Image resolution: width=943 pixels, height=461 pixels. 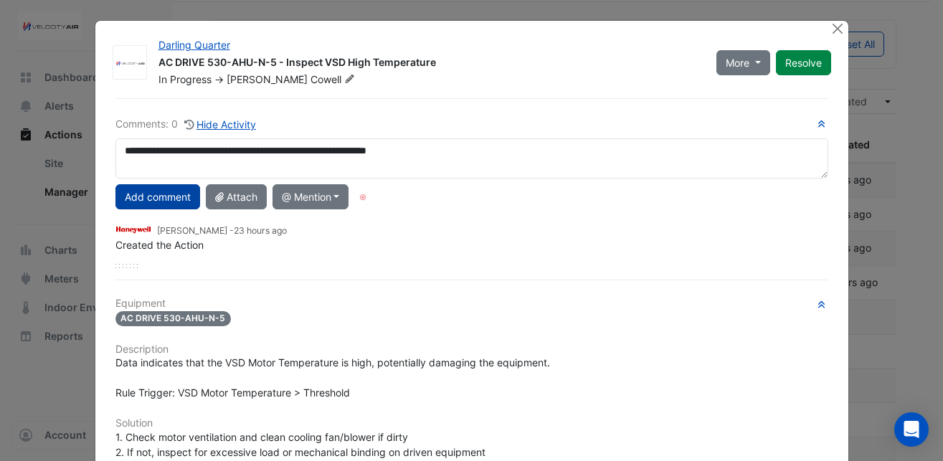 What do you see at coordinates (194, 44) in the screenshot?
I see `a: Darling Quarter` at bounding box center [194, 44].